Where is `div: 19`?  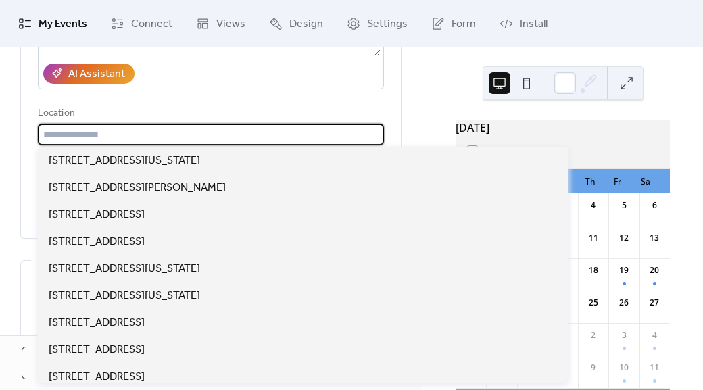 div: 19 is located at coordinates (624, 270).